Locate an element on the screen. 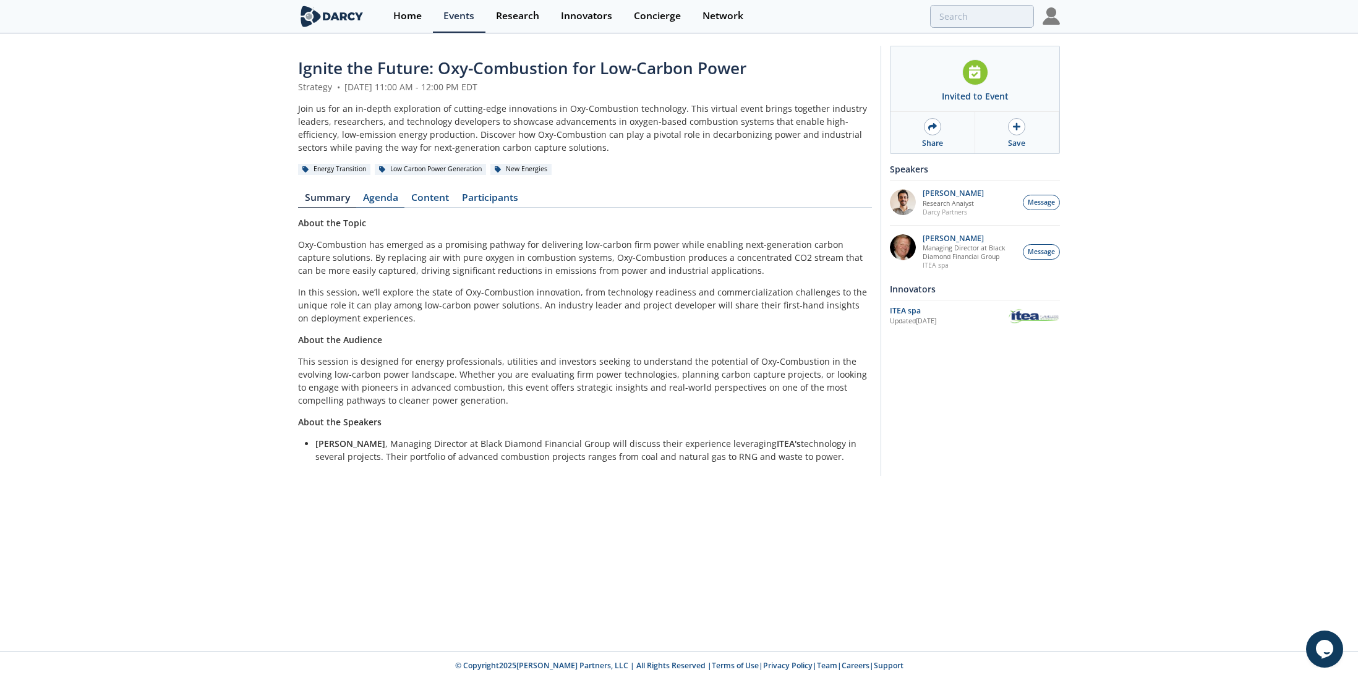  a: Participants is located at coordinates (490, 200).